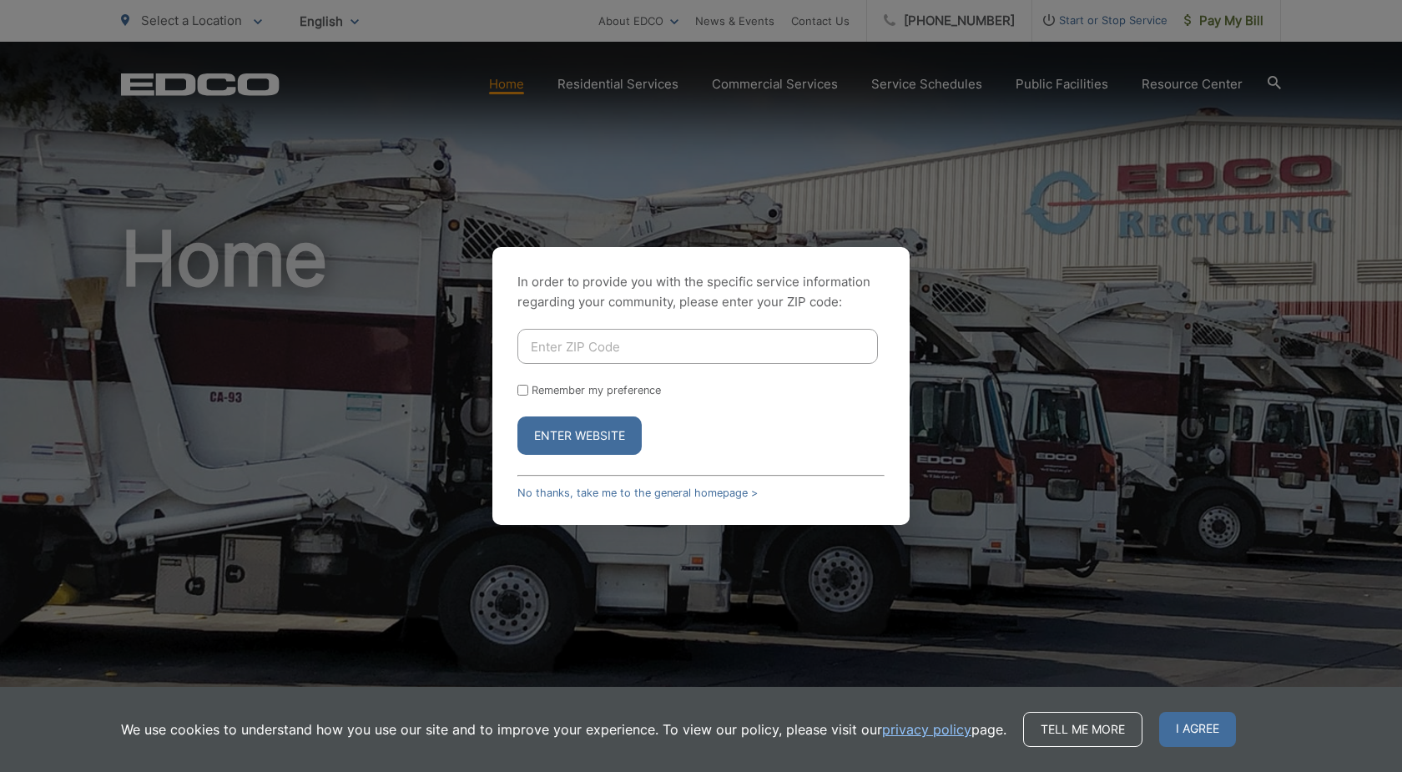 The image size is (1402, 772). Describe the element at coordinates (638, 492) in the screenshot. I see `a: No thanks, take me to the general homepage >` at that location.